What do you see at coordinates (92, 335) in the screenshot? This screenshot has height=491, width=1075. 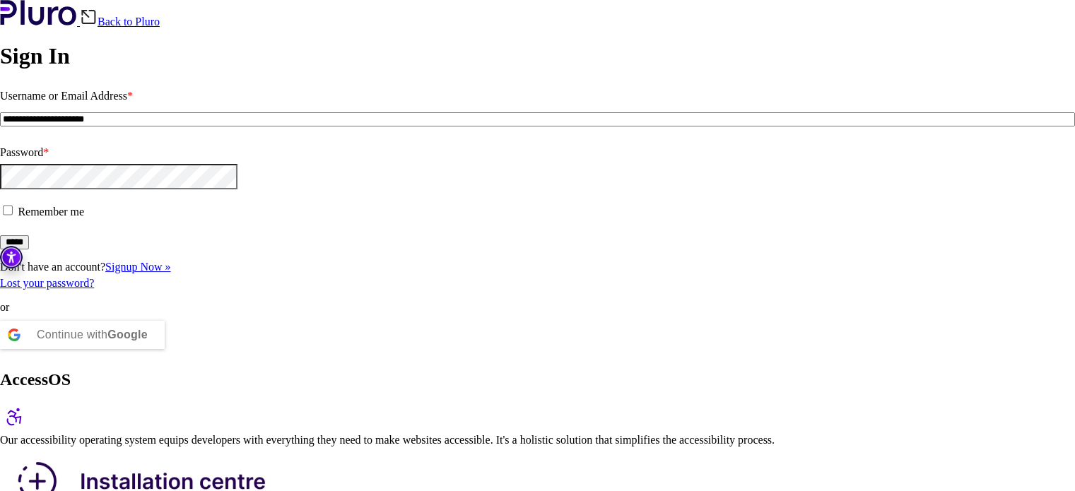 I see `div: Continue with` at bounding box center [92, 335].